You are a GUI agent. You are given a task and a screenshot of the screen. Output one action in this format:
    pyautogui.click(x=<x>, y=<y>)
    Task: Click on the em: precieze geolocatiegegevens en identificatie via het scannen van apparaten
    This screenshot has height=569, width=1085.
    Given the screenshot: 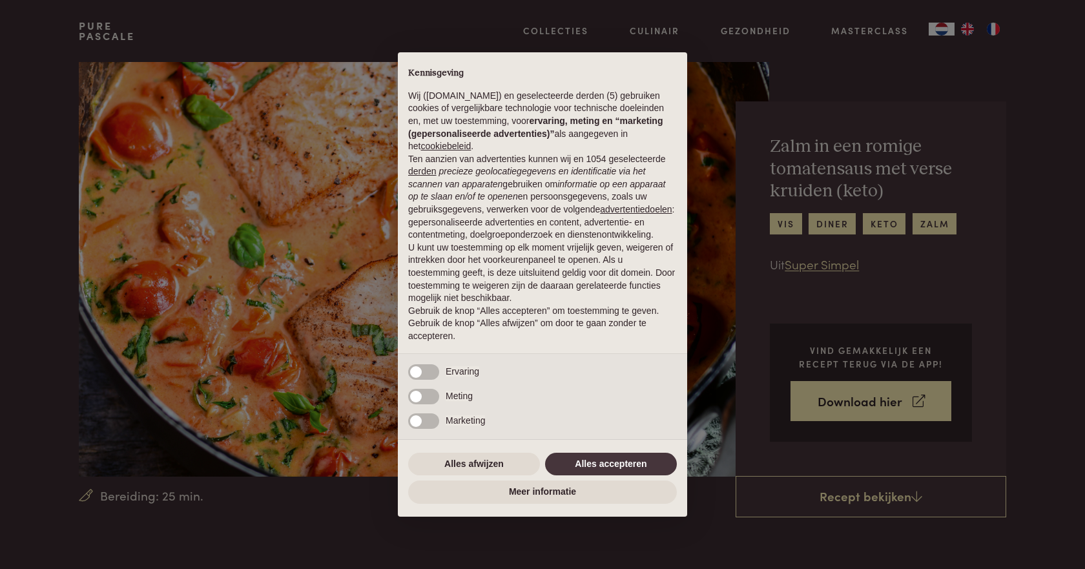 What is the action you would take?
    pyautogui.click(x=526, y=178)
    